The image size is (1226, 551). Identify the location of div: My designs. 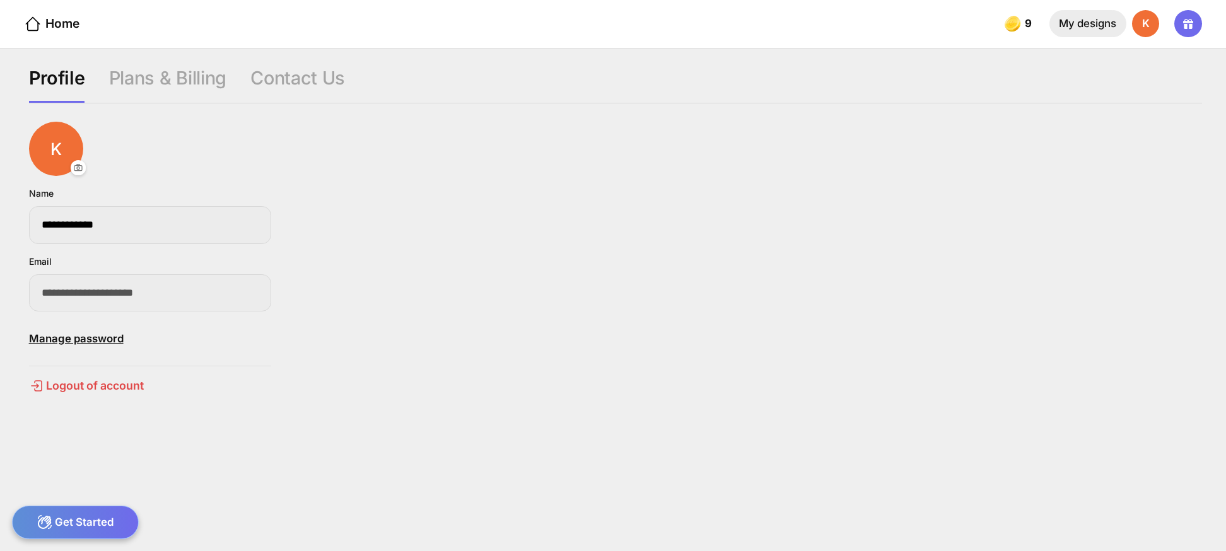
(1088, 23).